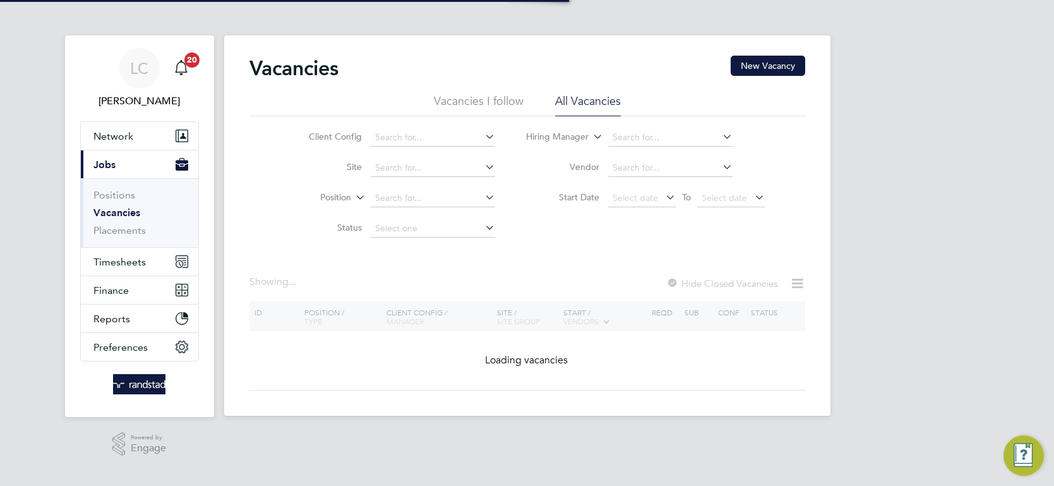  I want to click on span: Jobs, so click(104, 164).